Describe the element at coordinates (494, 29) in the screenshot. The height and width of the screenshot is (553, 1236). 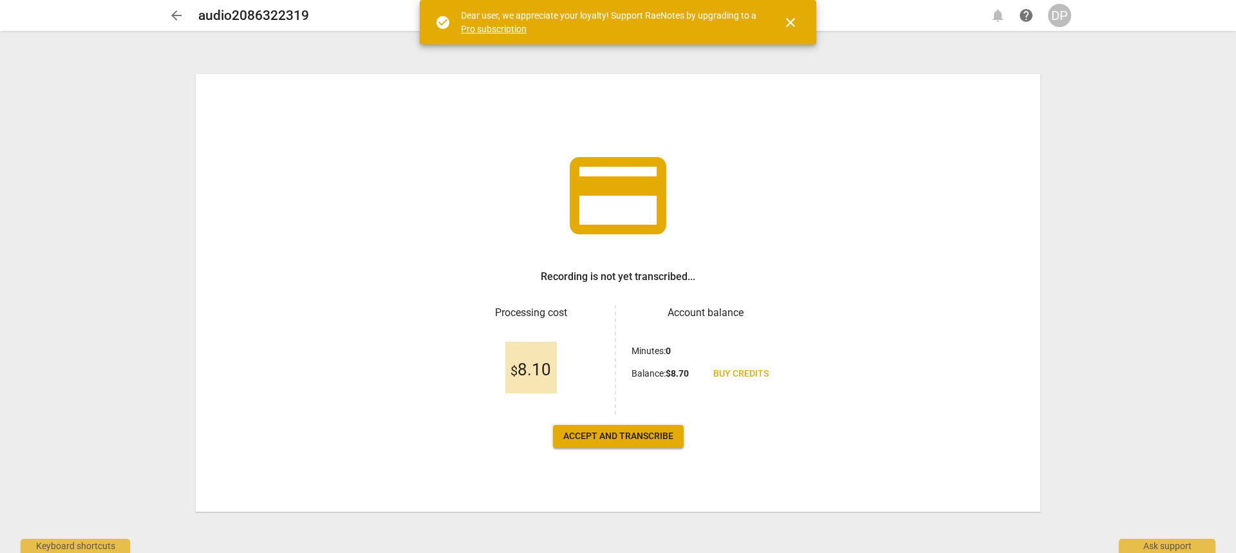
I see `a: Pro subscription` at that location.